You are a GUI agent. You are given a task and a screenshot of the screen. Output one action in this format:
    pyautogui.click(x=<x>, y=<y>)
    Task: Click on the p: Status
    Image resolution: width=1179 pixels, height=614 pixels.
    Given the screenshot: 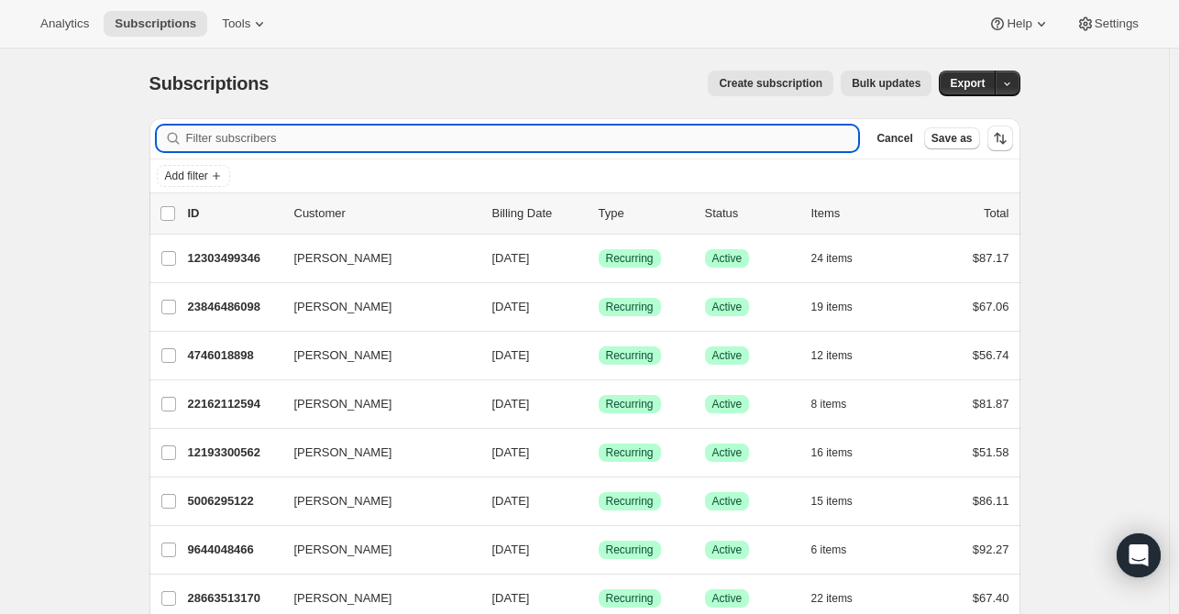 What is the action you would take?
    pyautogui.click(x=751, y=214)
    